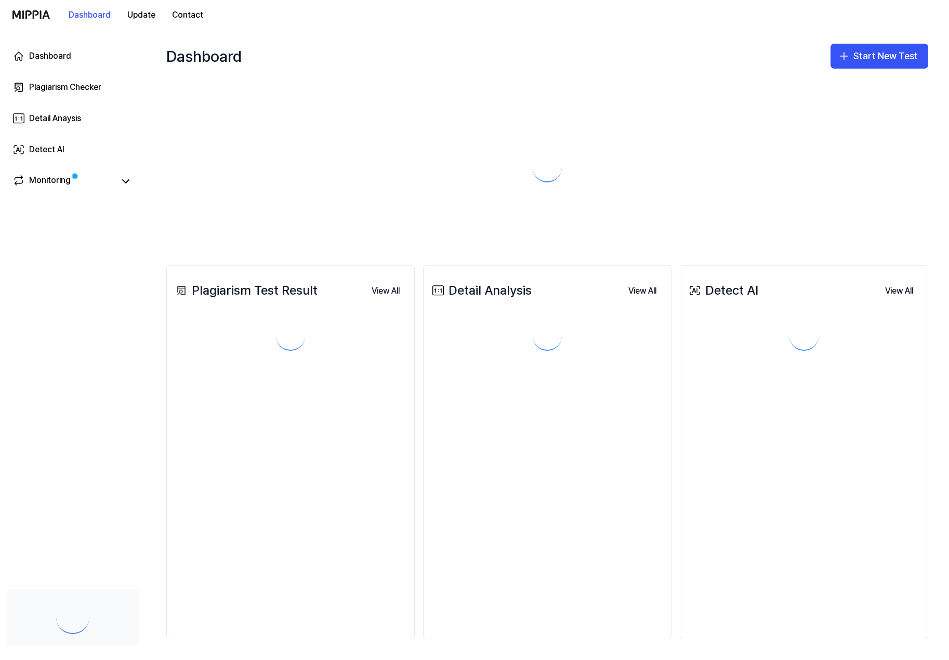  Describe the element at coordinates (141, 15) in the screenshot. I see `button: Update` at that location.